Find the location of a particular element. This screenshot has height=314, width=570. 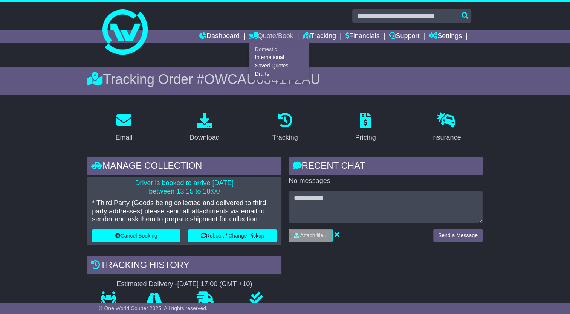

div: Download is located at coordinates (204, 137).